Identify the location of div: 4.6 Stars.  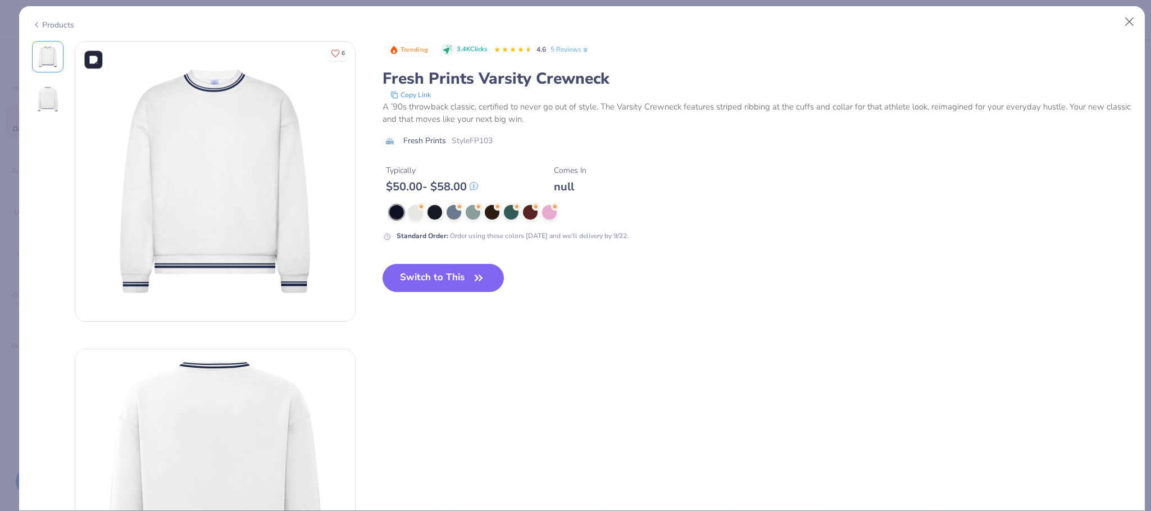
(513, 50).